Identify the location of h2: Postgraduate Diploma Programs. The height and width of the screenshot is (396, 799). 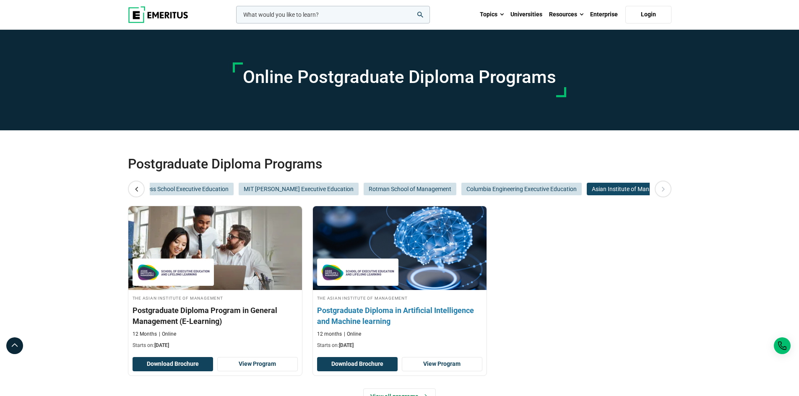
(400, 164).